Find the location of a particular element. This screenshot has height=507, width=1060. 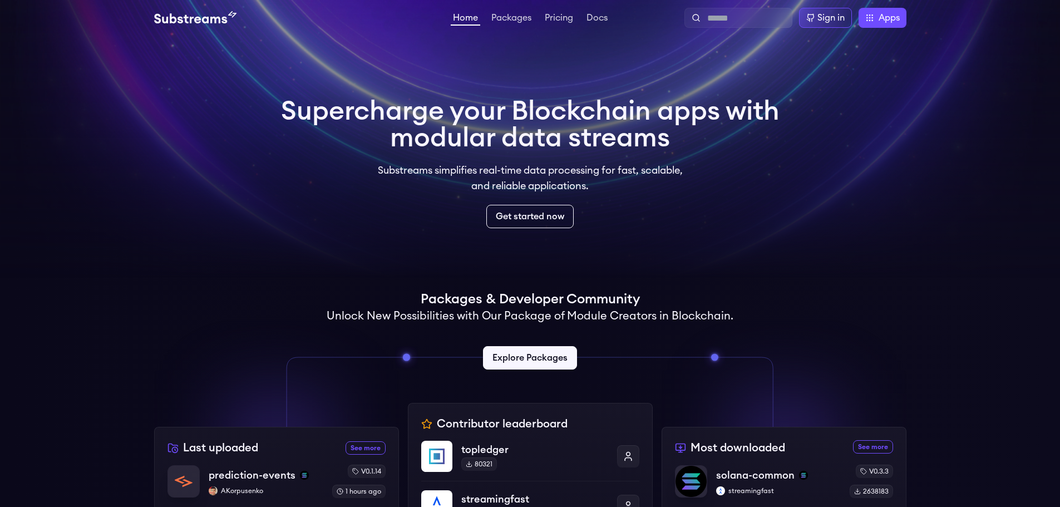

a: See more most downloaded packages is located at coordinates (873, 447).